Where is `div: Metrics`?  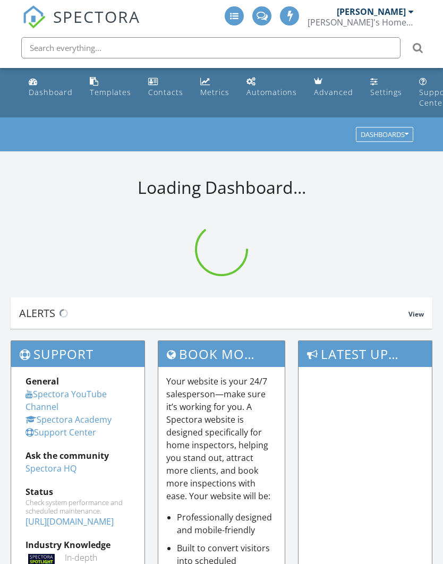
div: Metrics is located at coordinates (214, 92).